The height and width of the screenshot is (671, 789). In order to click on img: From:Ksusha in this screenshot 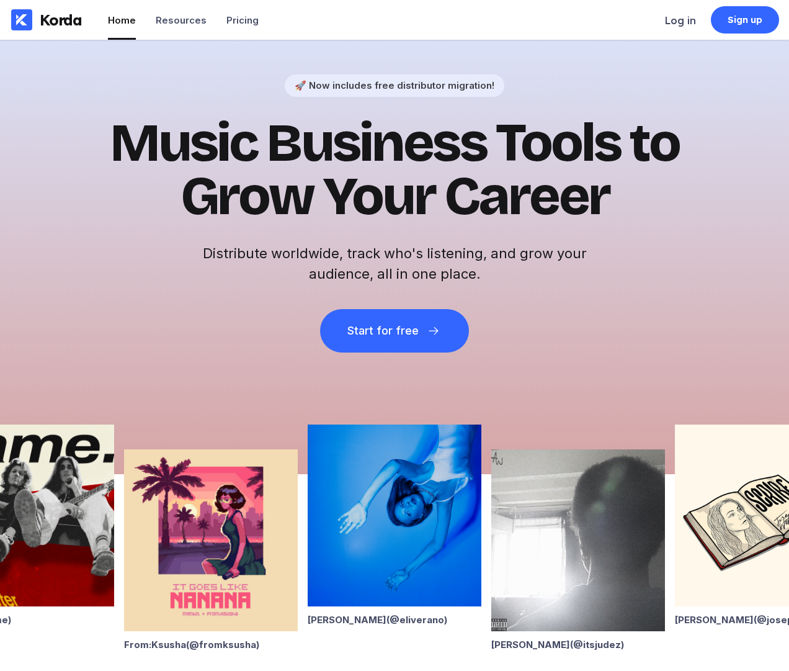, I will do `click(211, 540)`.